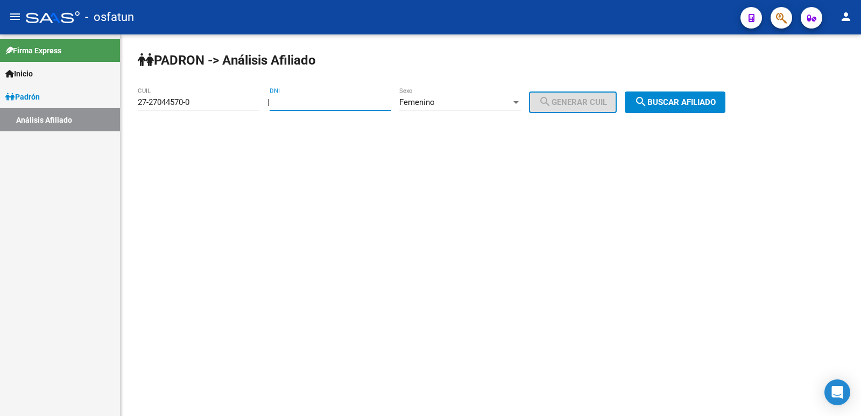  Describe the element at coordinates (33, 51) in the screenshot. I see `span: Firma Express` at that location.